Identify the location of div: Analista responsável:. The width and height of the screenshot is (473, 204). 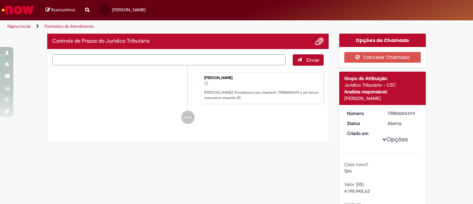
(383, 92).